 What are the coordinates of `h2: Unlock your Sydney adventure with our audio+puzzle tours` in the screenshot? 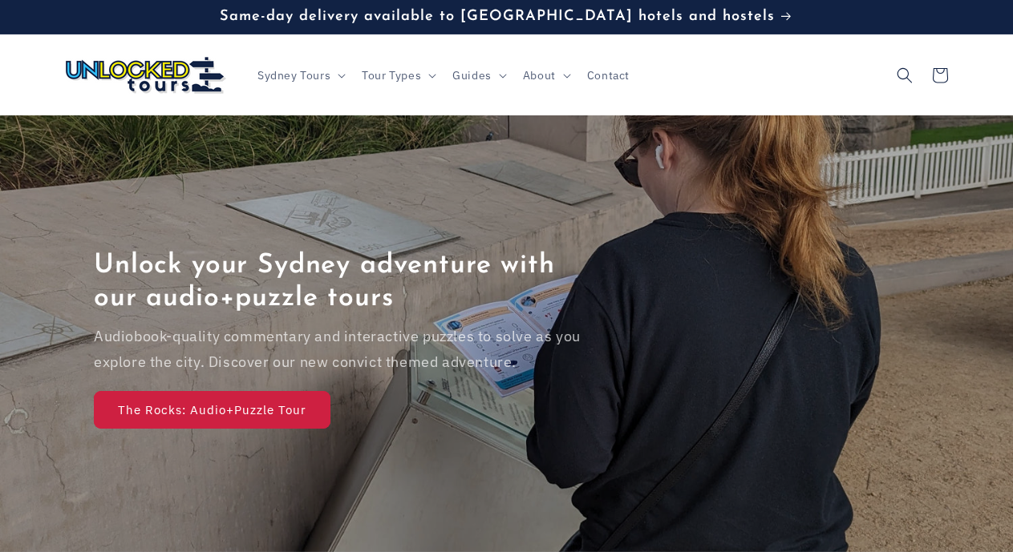 It's located at (338, 283).